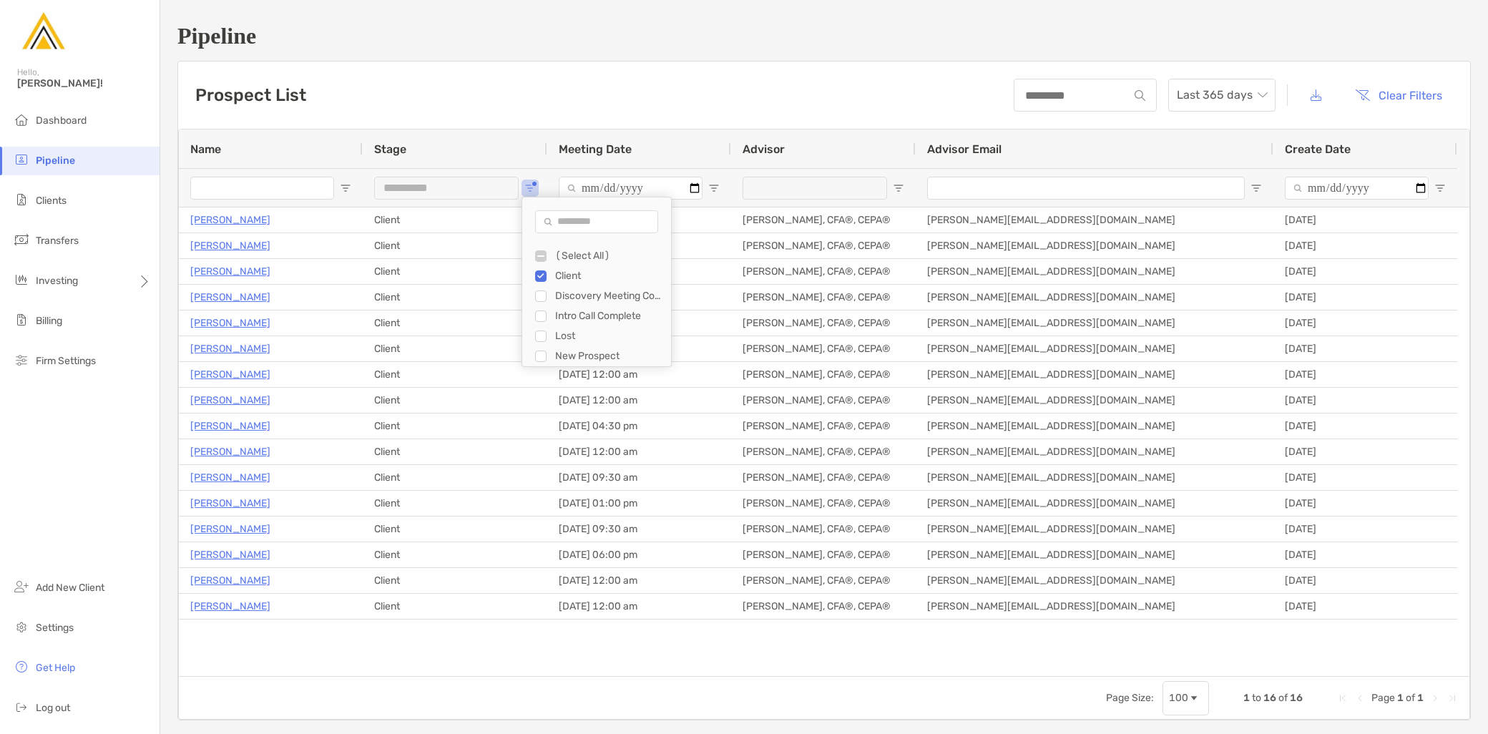  Describe the element at coordinates (205, 149) in the screenshot. I see `span: Name` at that location.